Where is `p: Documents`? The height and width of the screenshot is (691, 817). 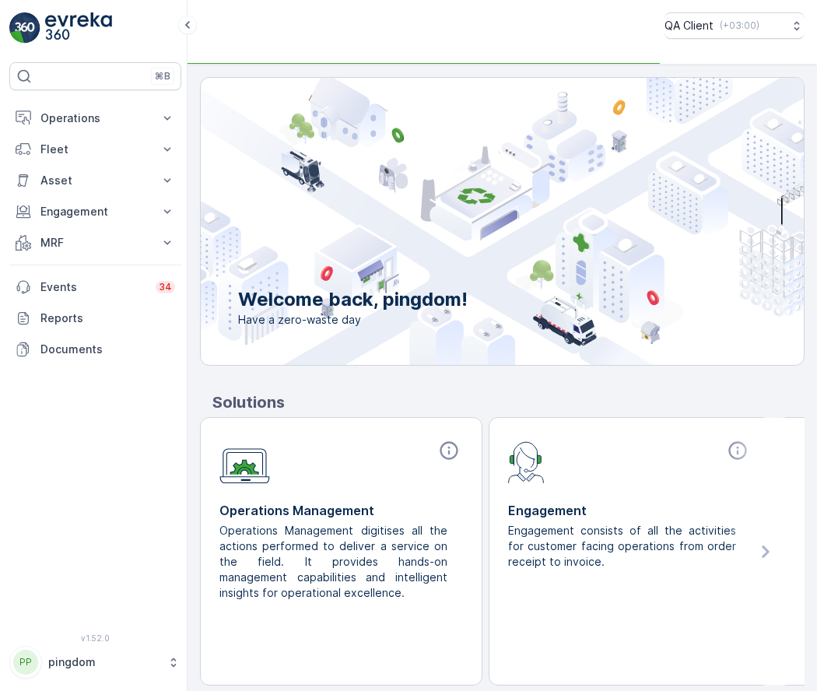
p: Documents is located at coordinates (107, 349).